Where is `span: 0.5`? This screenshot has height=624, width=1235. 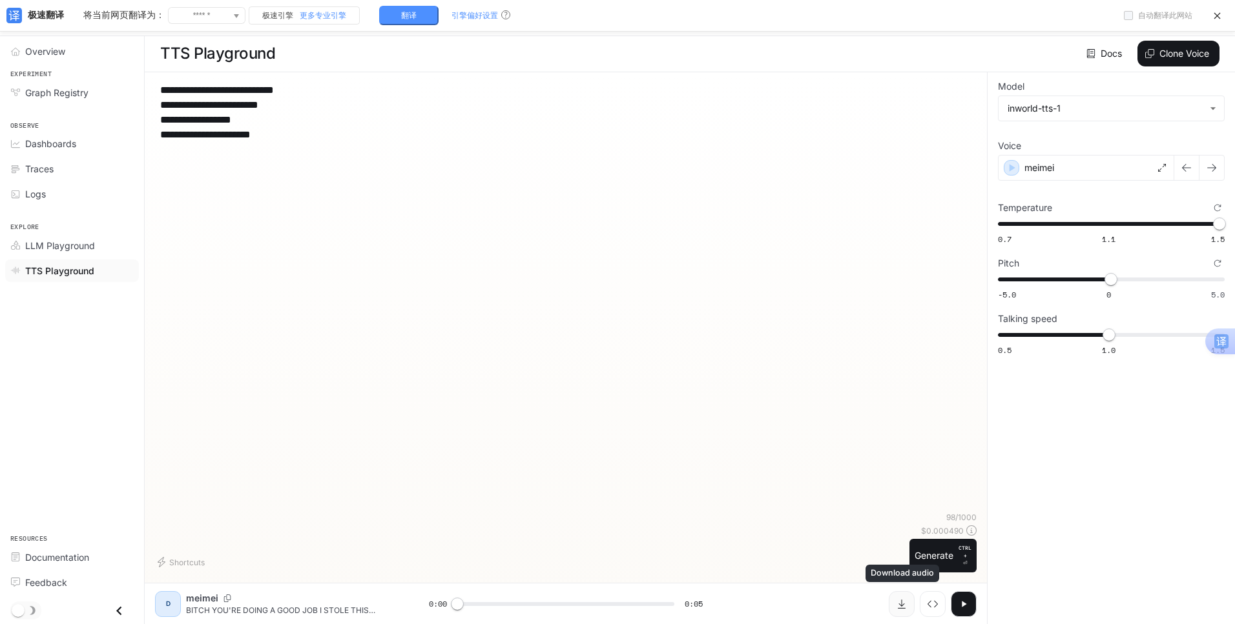
span: 0.5 is located at coordinates (1004, 350).